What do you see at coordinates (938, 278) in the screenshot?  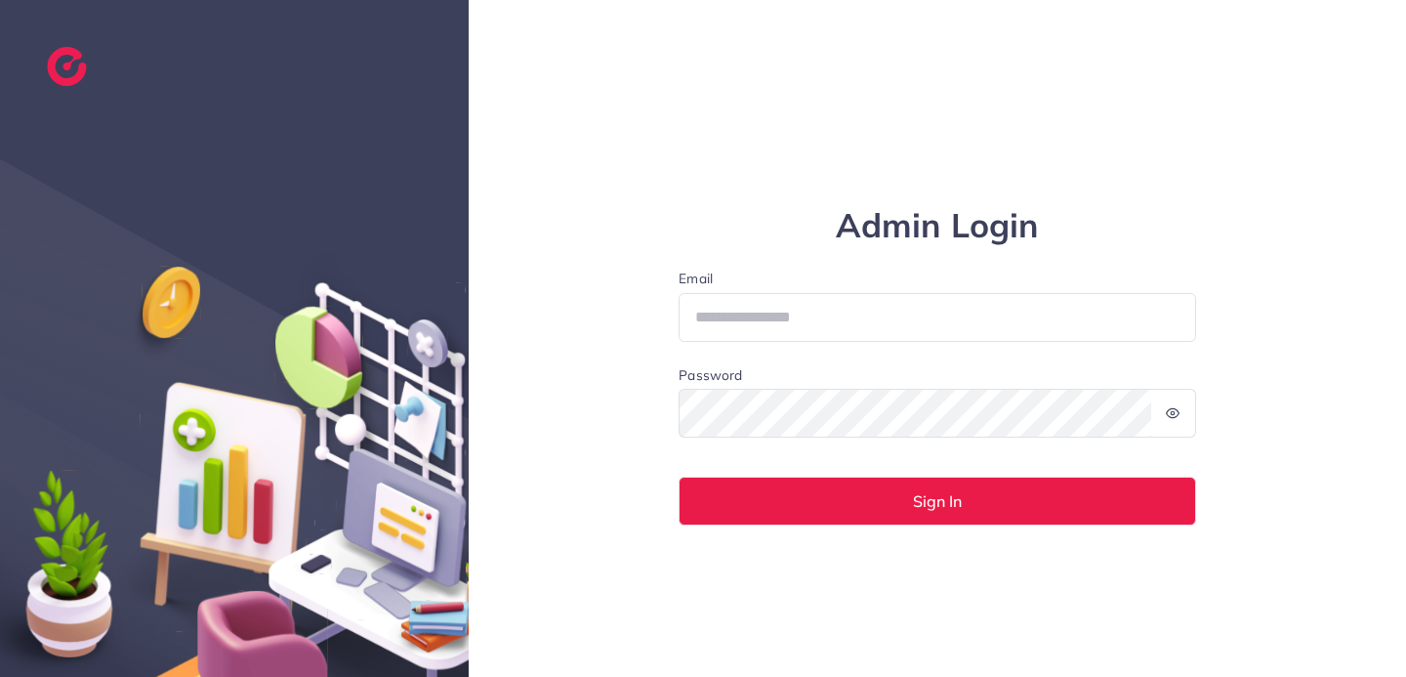 I see `label: Email` at bounding box center [938, 278].